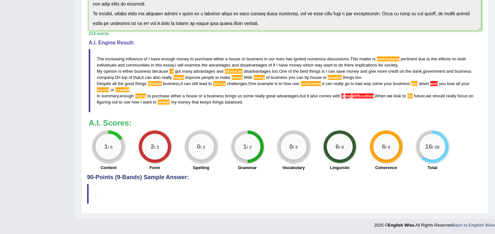 The width and height of the screenshot is (495, 234). Describe the element at coordinates (462, 59) in the screenshot. I see `span: both` at that location.